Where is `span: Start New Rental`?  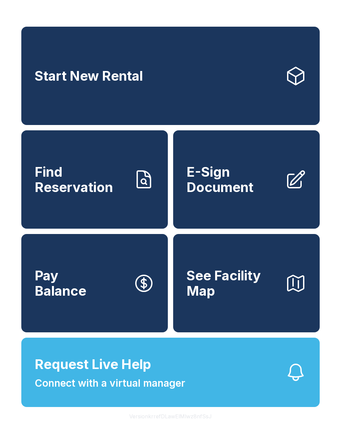 span: Start New Rental is located at coordinates (89, 76).